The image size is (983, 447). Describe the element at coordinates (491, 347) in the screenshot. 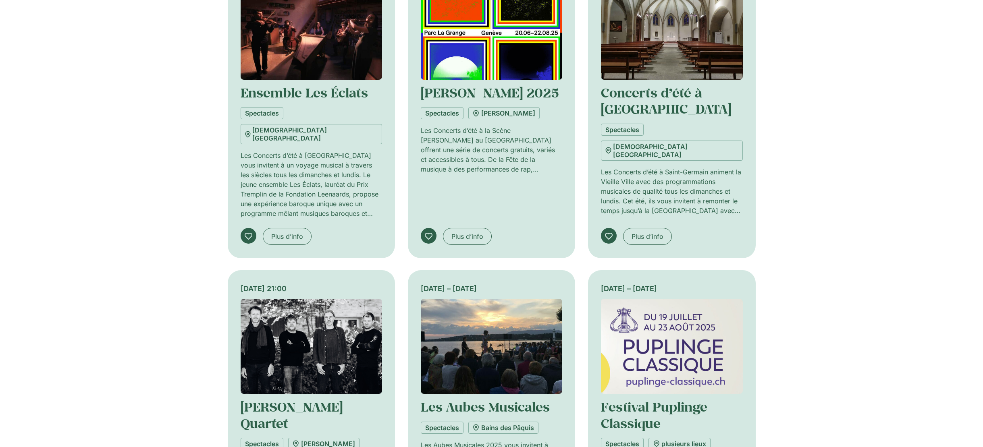

I see `img: Coolturalia - Les Aubes Musicales 2025` at that location.